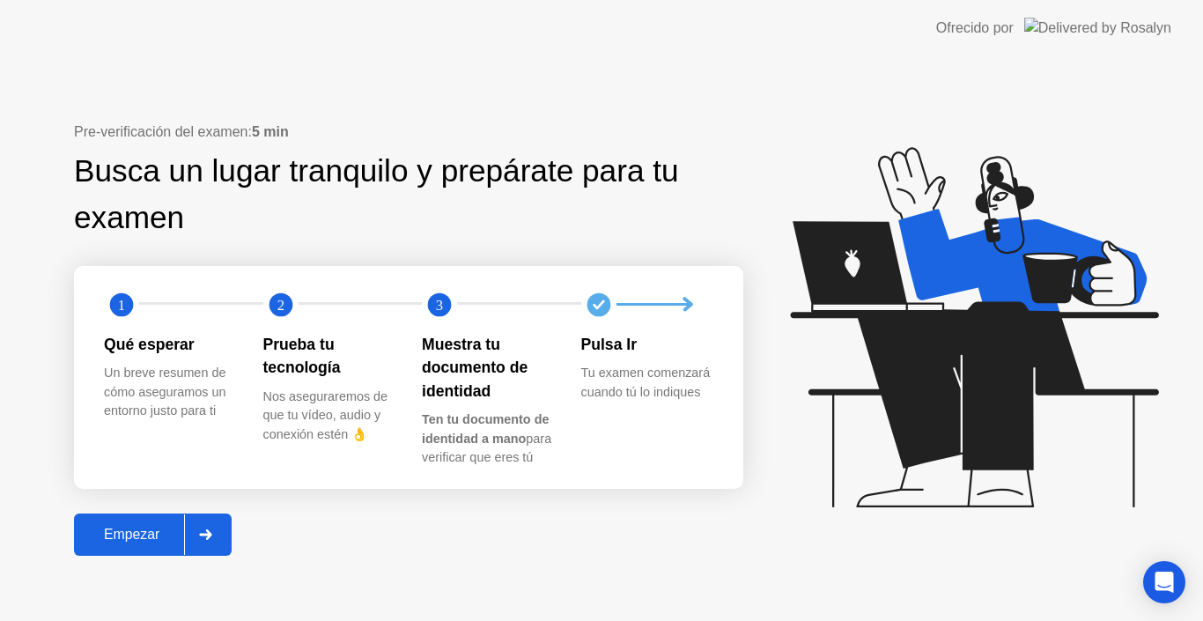  I want to click on div: Busca un lugar tranquilo y prepárate para tu examen, so click(384, 195).